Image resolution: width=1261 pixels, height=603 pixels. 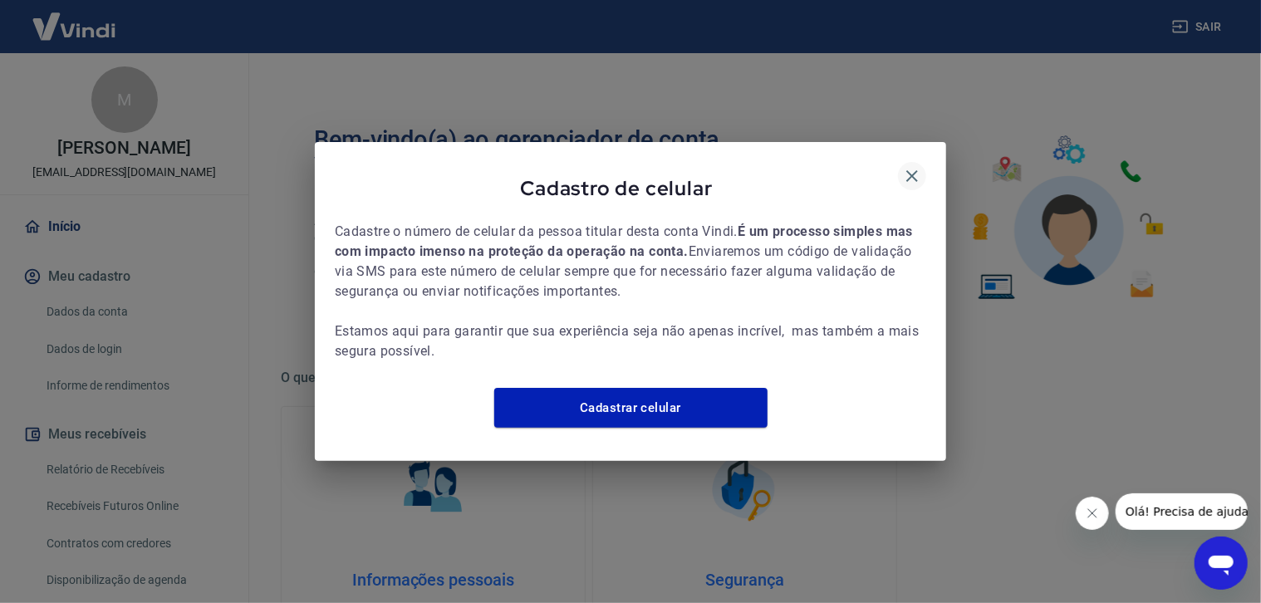 What do you see at coordinates (630, 408) in the screenshot?
I see `a: Cadastrar celular` at bounding box center [630, 408].